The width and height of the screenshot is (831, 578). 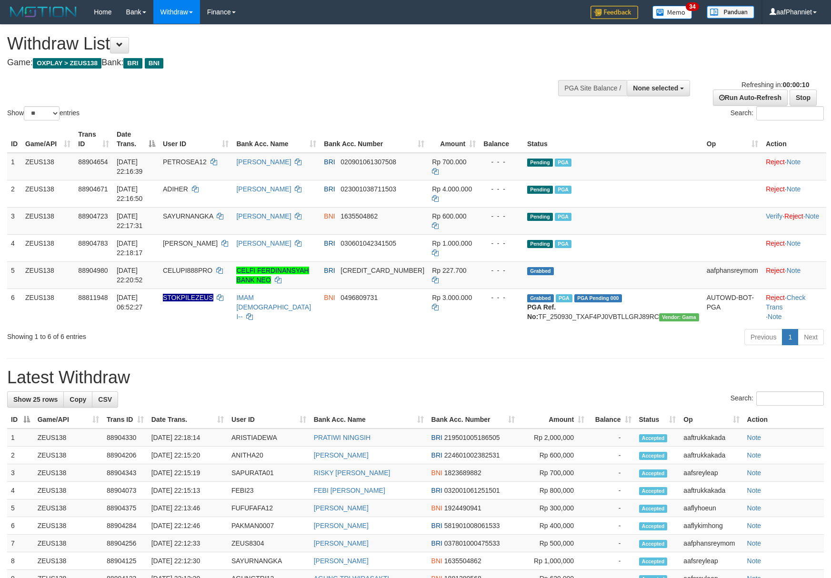 What do you see at coordinates (41, 113) in the screenshot?
I see `select: Showentries` at bounding box center [41, 113].